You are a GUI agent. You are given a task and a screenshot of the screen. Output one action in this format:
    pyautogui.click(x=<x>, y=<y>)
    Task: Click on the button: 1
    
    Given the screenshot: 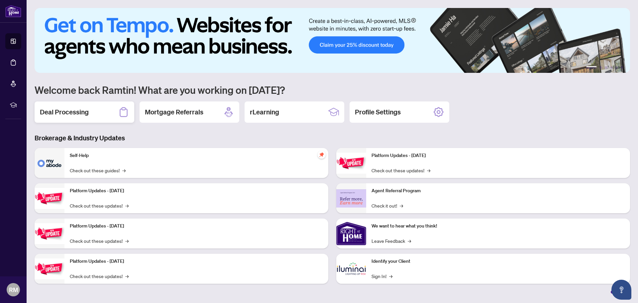 What is the action you would take?
    pyautogui.click(x=591, y=67)
    